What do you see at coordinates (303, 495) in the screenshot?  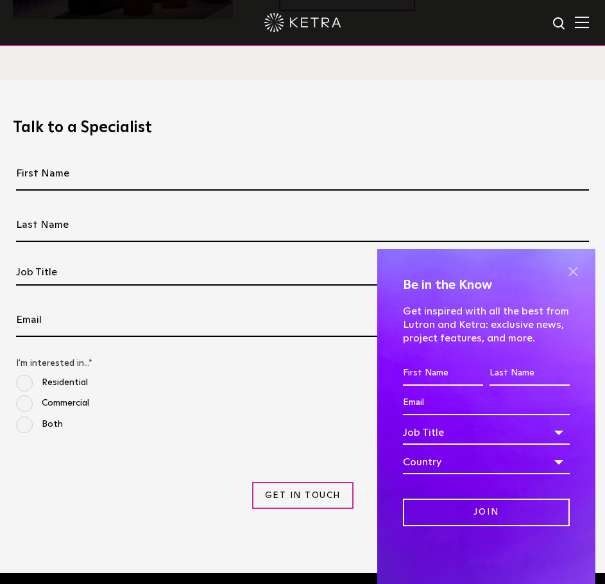 I see `input: Get in Touch` at bounding box center [303, 495].